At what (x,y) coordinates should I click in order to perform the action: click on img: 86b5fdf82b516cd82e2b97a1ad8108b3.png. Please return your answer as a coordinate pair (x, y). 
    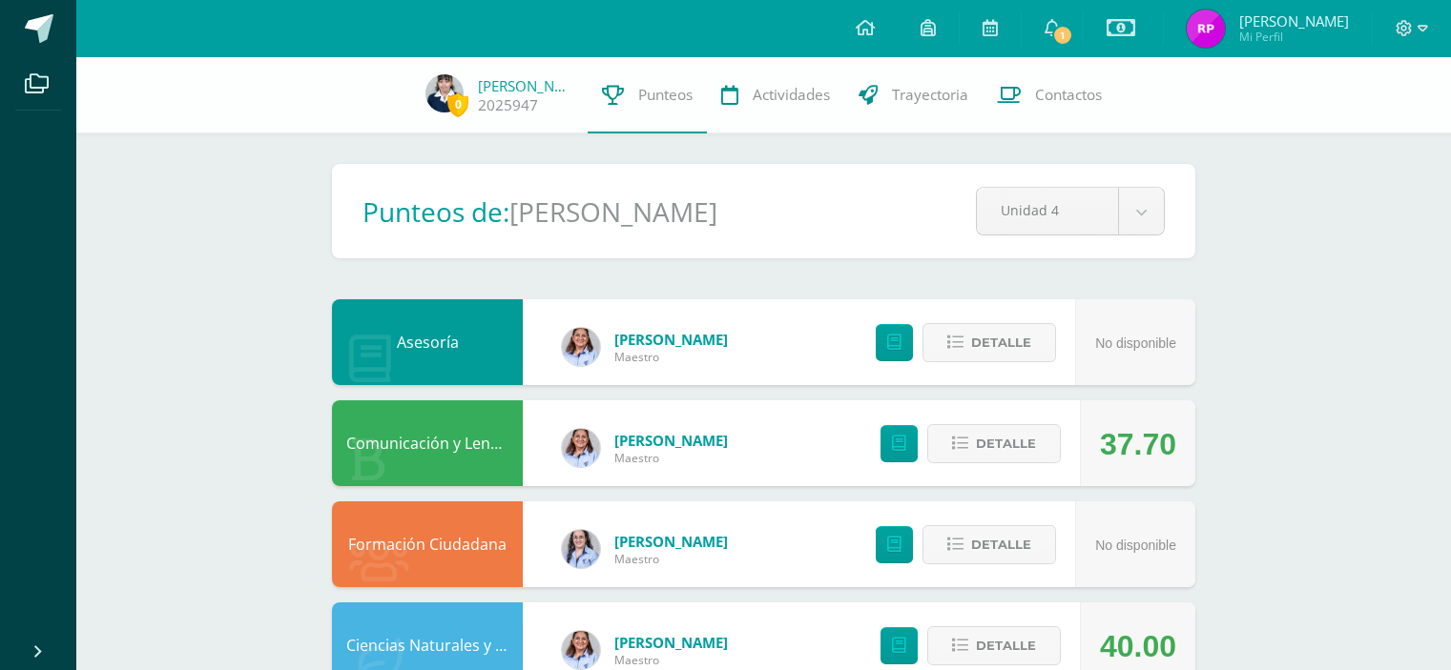
    Looking at the image, I should click on (1205, 29).